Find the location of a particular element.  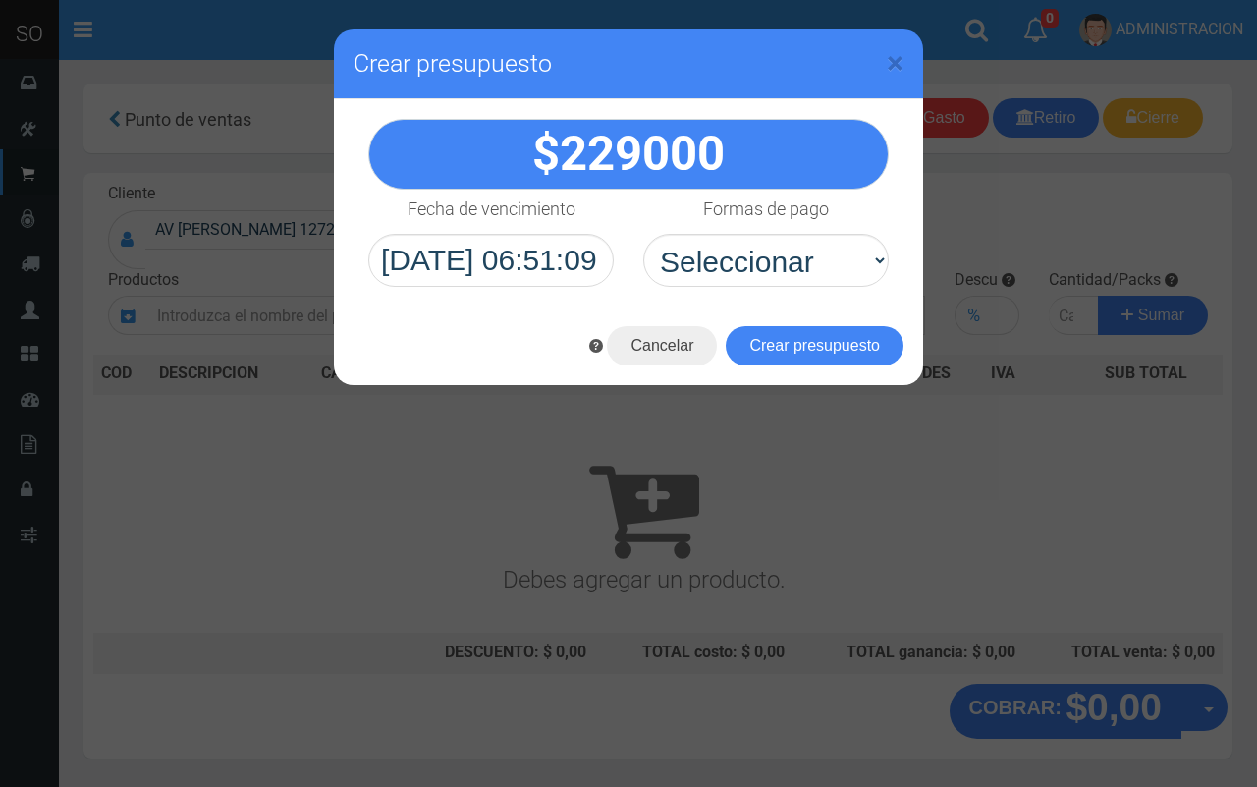

button: Cancelar is located at coordinates (662, 346).